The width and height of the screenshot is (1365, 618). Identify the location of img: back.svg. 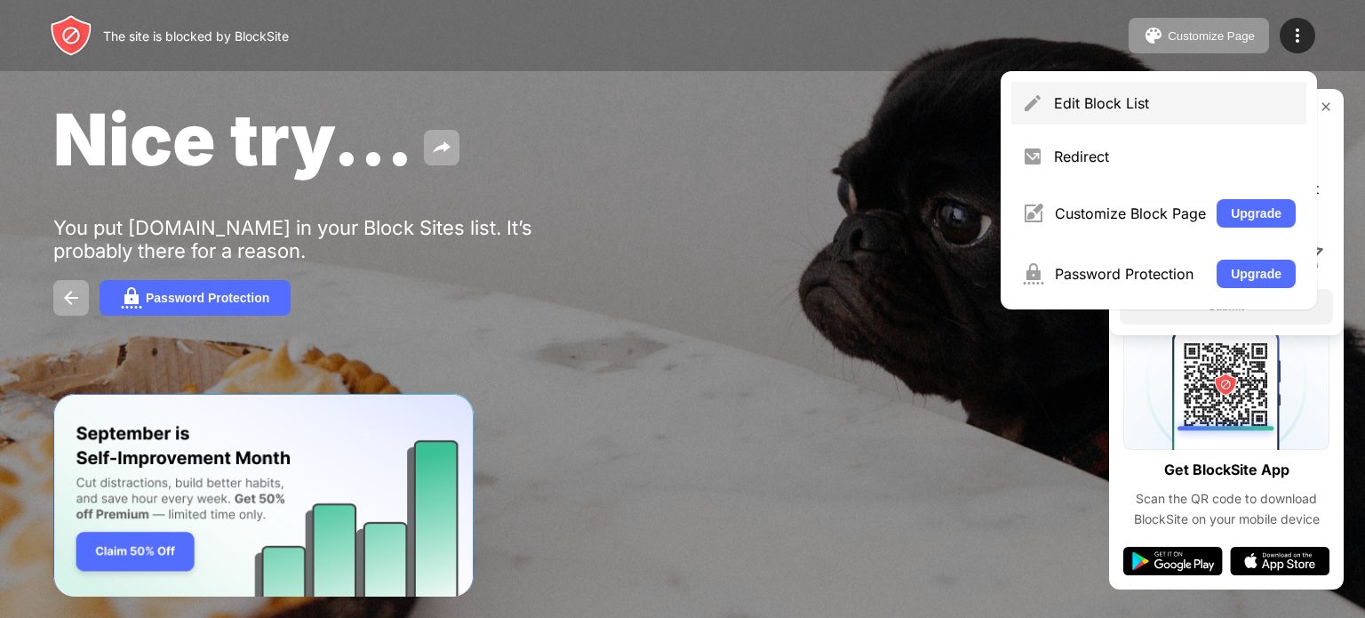
(71, 298).